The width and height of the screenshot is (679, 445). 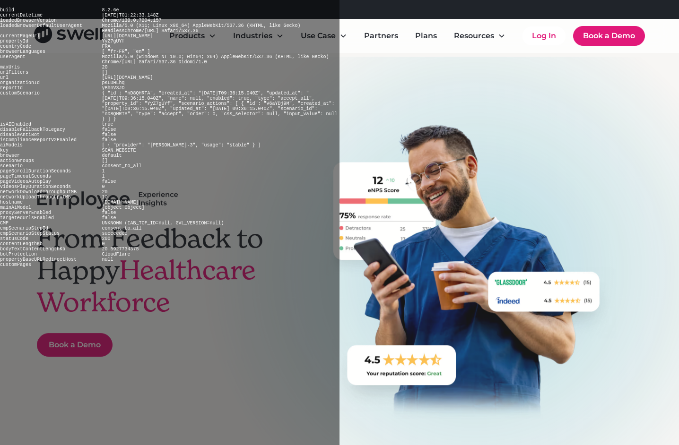 I want to click on pre: succeeded, so click(x=114, y=234).